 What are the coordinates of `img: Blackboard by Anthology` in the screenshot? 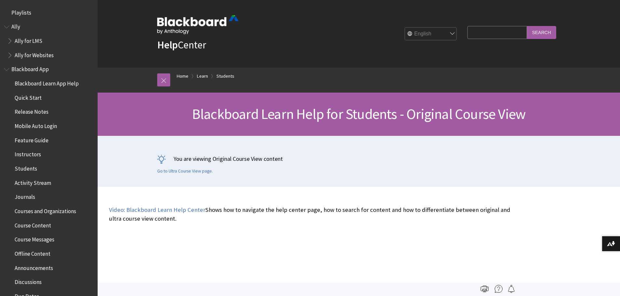 It's located at (198, 25).